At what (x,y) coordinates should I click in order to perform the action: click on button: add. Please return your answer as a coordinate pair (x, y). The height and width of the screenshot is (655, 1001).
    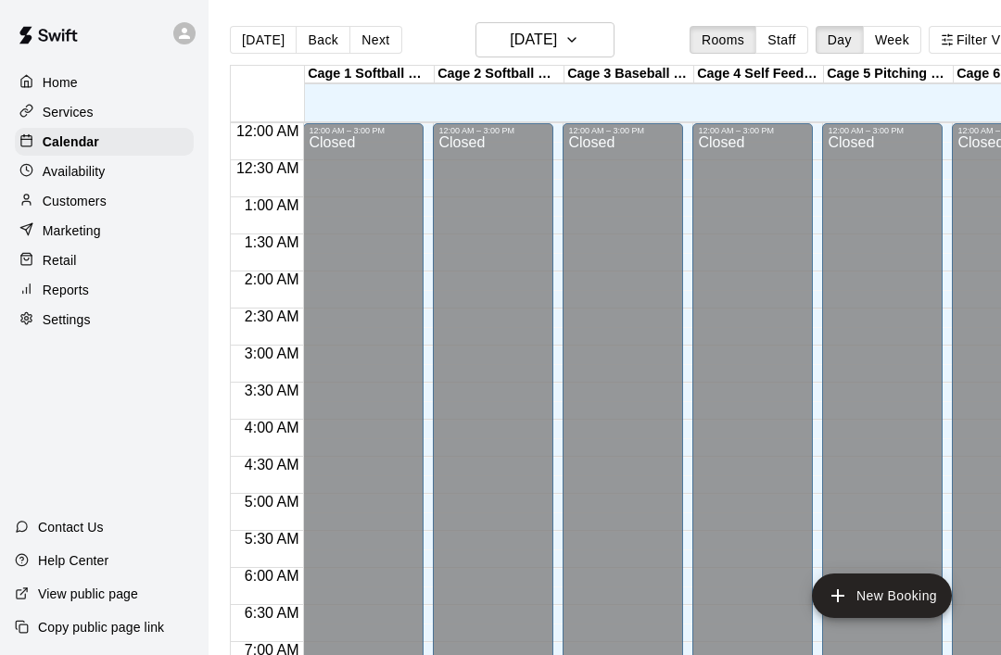
    Looking at the image, I should click on (882, 596).